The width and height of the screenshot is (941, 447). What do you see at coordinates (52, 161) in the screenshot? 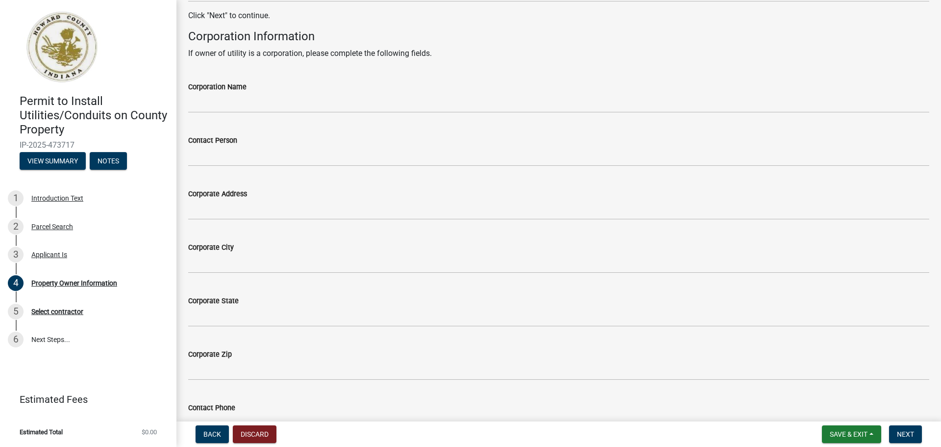
I see `button: View Summary` at bounding box center [52, 161].